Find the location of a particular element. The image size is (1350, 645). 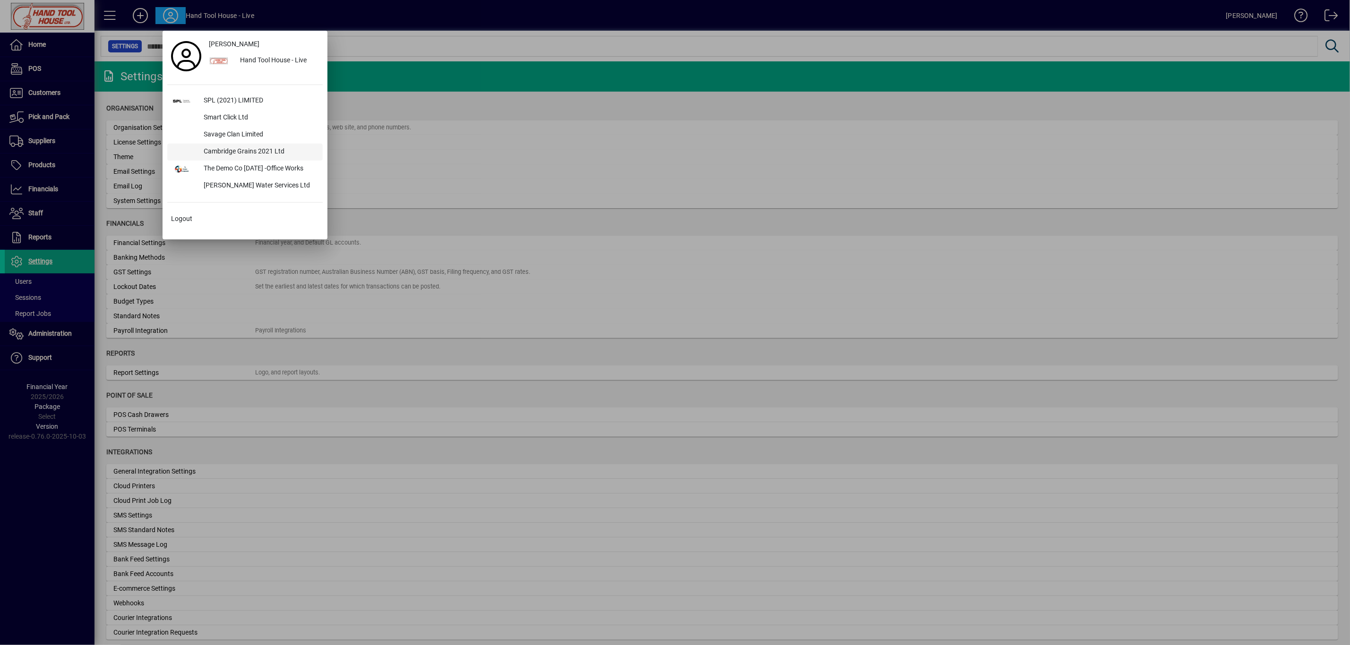

div: Cambridge Grains 2021 Ltd is located at coordinates (259, 152).